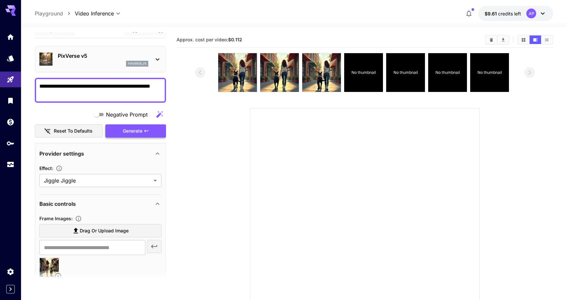 The width and height of the screenshot is (567, 300). Describe the element at coordinates (100, 204) in the screenshot. I see `div: Basic controls` at that location.